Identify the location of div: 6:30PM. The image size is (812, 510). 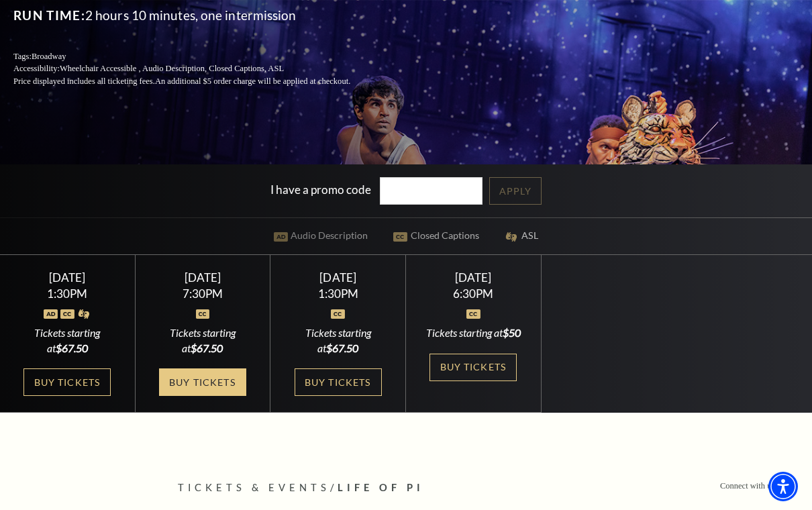
(473, 293).